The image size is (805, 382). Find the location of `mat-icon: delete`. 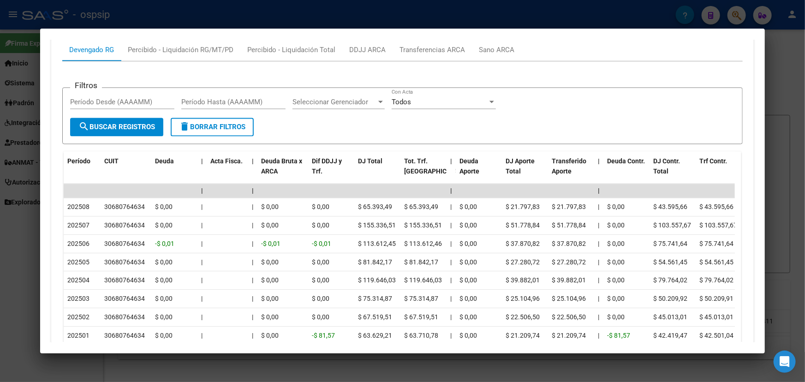

mat-icon: delete is located at coordinates (184, 126).